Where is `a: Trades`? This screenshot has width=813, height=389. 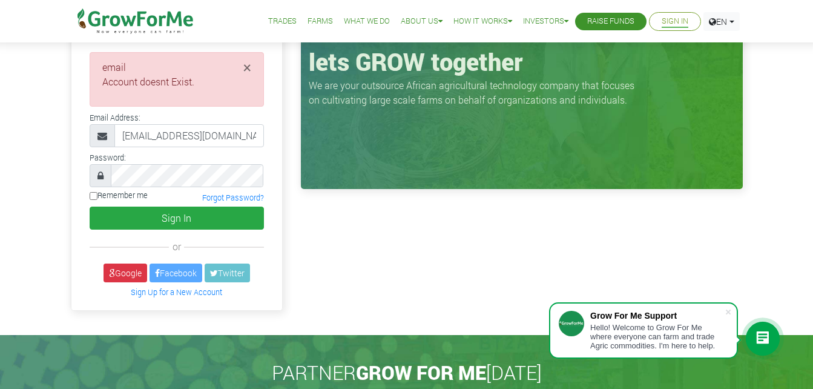
a: Trades is located at coordinates (282, 21).